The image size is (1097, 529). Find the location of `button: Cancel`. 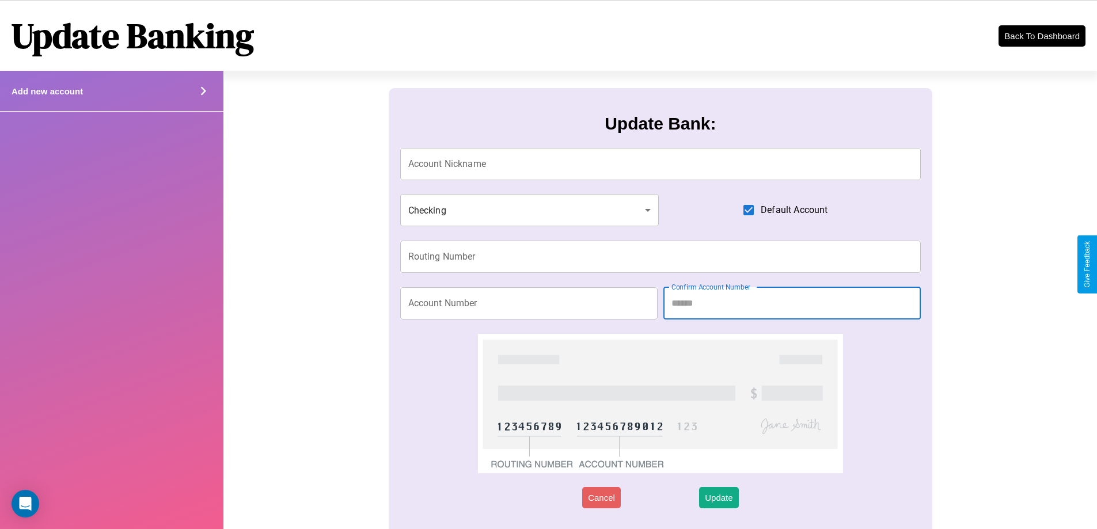

button: Cancel is located at coordinates (601, 497).